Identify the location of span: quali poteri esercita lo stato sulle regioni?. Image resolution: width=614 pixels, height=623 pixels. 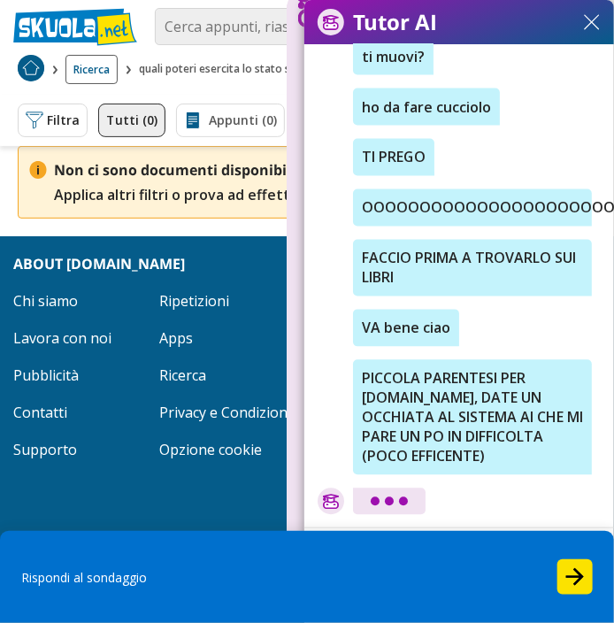
(249, 69).